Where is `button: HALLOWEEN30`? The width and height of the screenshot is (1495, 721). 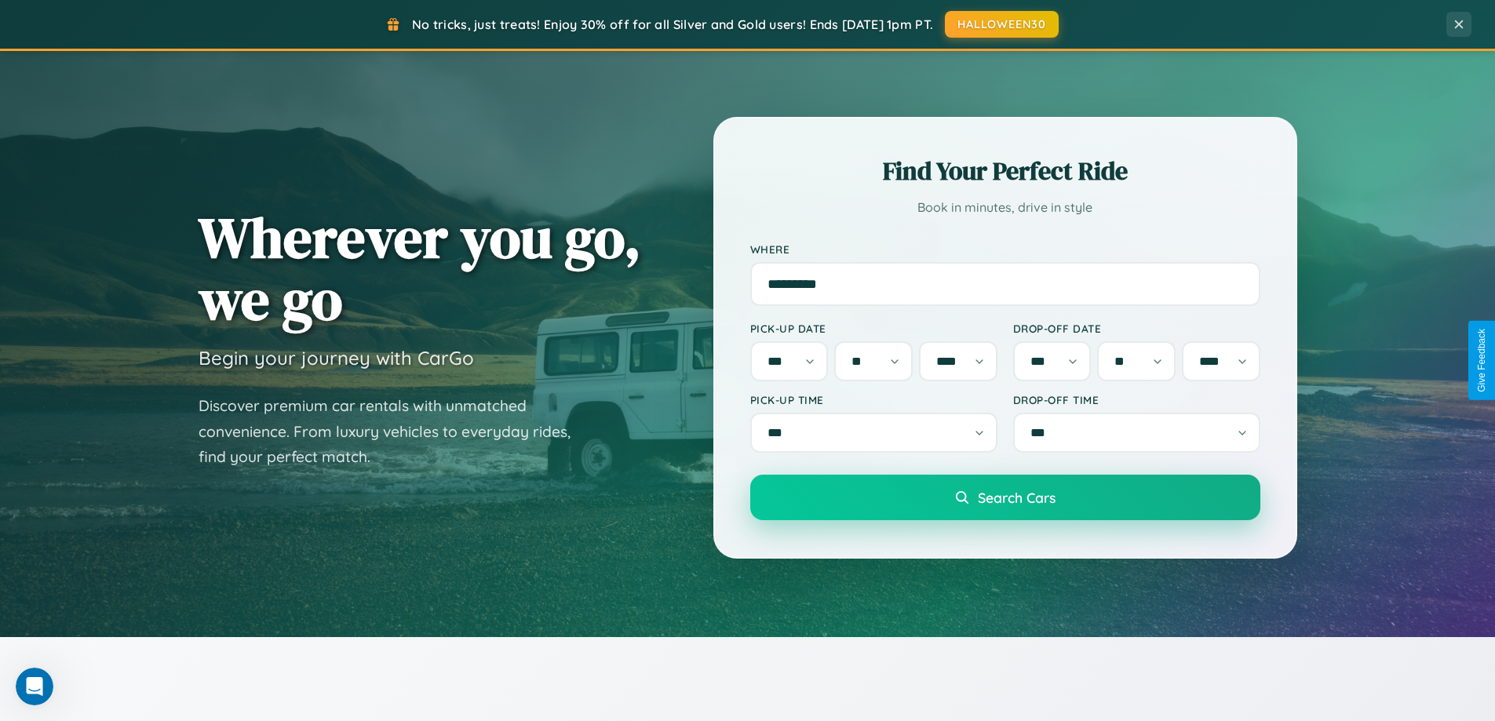 button: HALLOWEEN30 is located at coordinates (1001, 24).